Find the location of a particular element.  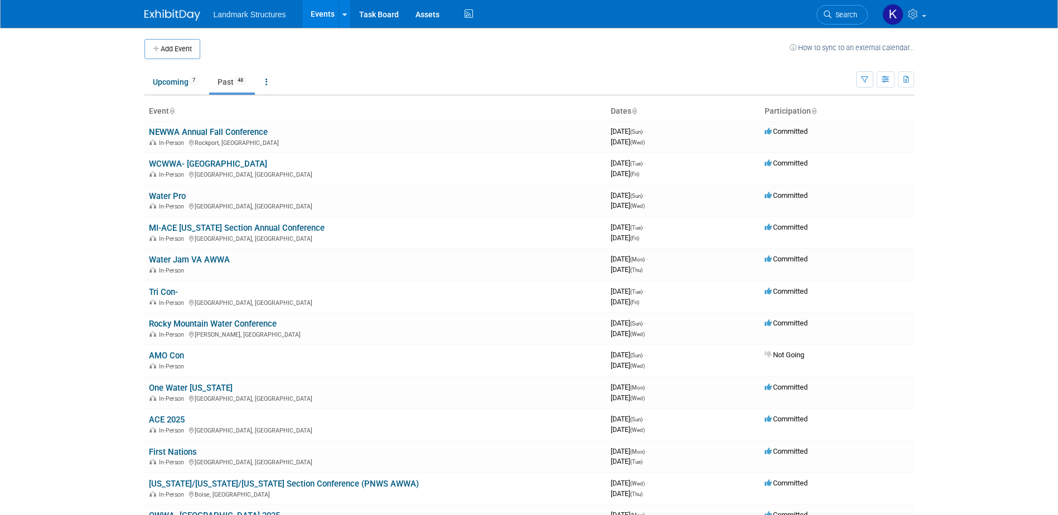

span: Landmark Structures is located at coordinates (250, 15).